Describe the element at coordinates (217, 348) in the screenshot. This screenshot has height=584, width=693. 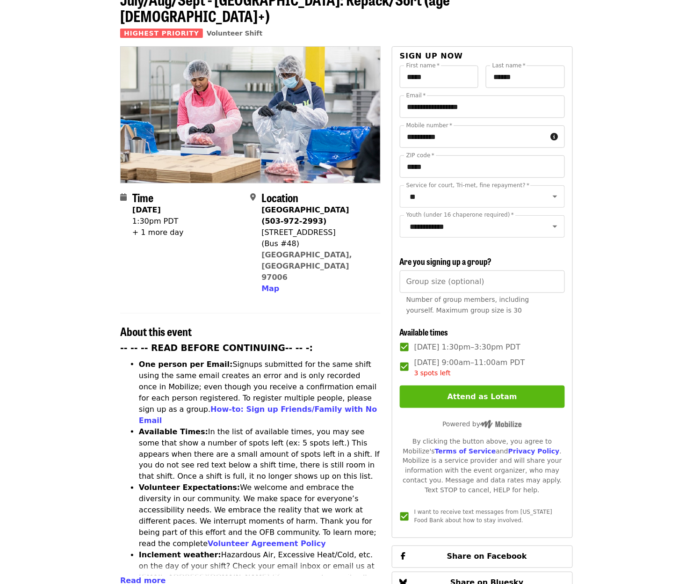
I see `strong: -- -- -- READ BEFORE CONTINUING-- -- -:` at that location.